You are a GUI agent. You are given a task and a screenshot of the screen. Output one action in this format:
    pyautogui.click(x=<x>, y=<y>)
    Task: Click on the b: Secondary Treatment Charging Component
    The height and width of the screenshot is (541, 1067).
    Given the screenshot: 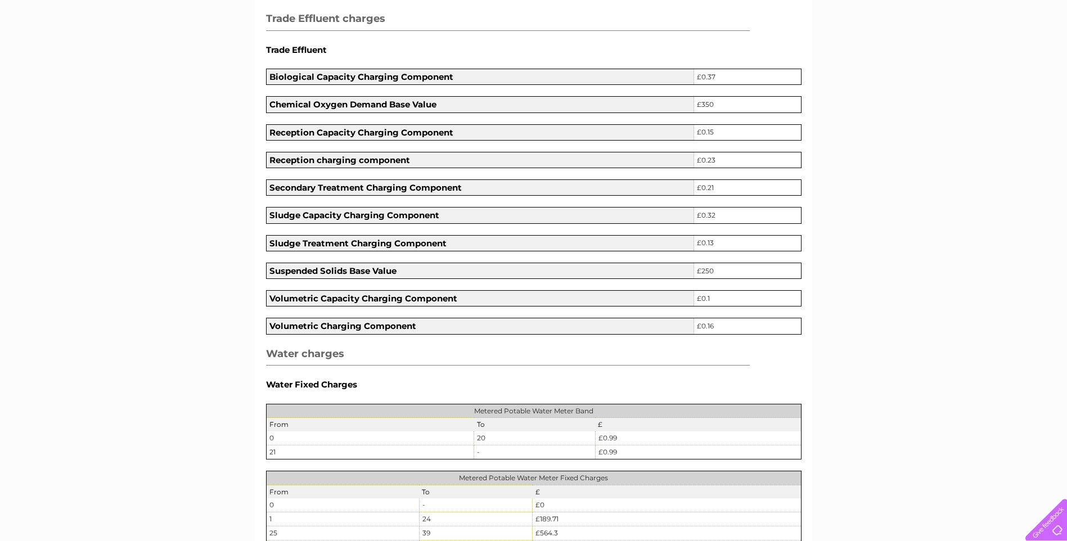 What is the action you would take?
    pyautogui.click(x=366, y=187)
    